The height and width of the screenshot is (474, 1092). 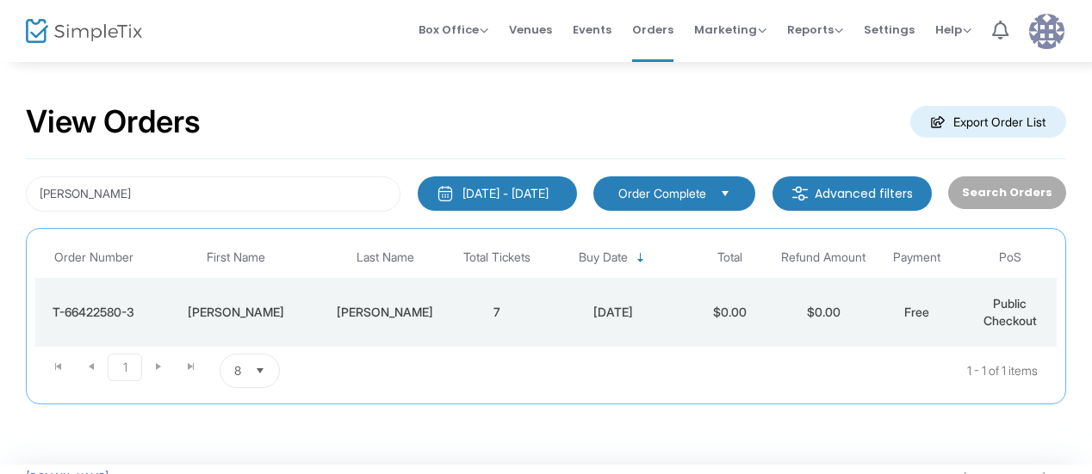 I want to click on div: 9/2/2025, so click(x=613, y=313).